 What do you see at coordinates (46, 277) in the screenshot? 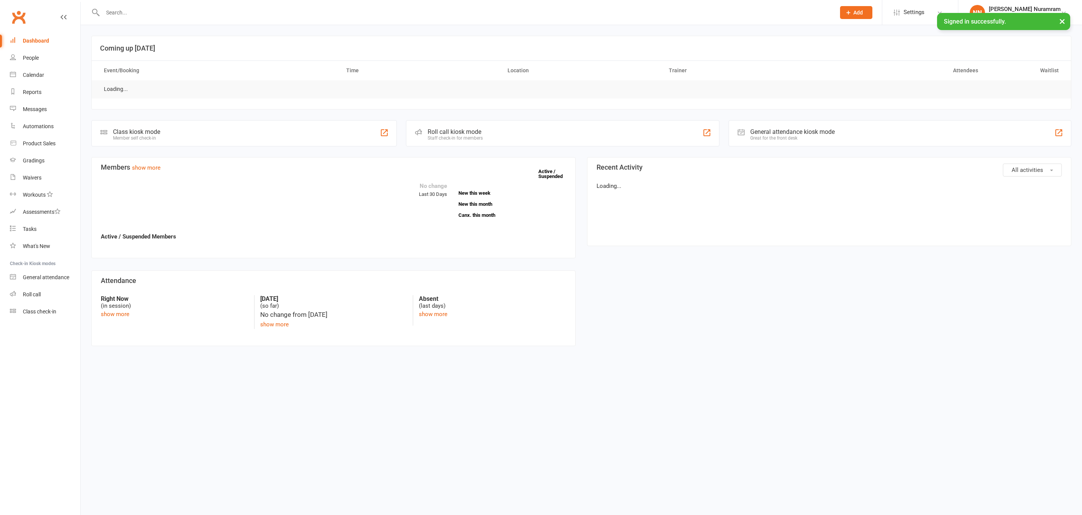
I see `div: General attendance` at bounding box center [46, 277].